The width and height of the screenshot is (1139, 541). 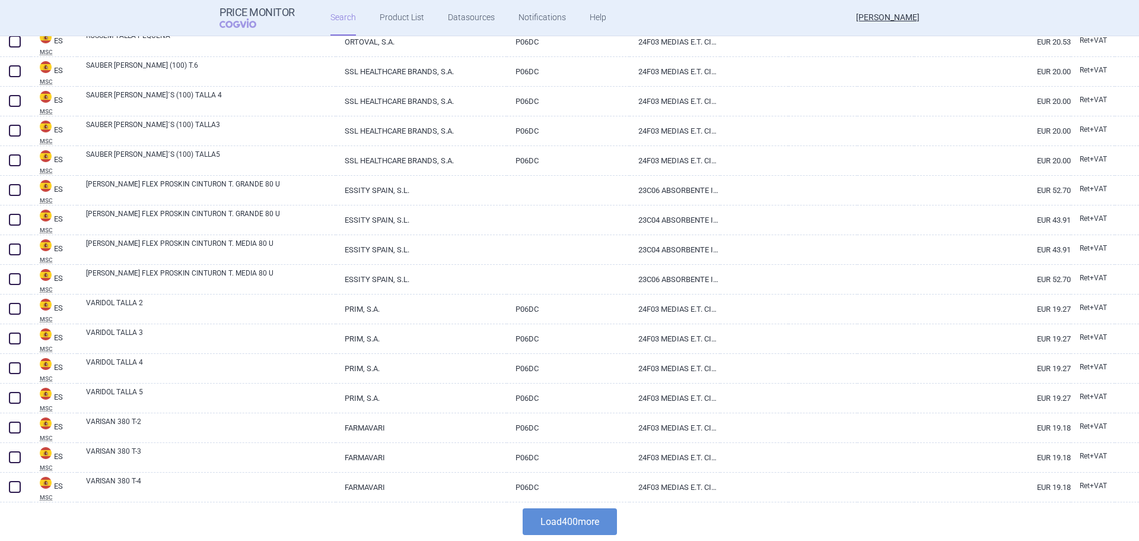 What do you see at coordinates (675, 249) in the screenshot?
I see `a: 23C04 ABSORBENTE INC ORINA NOC ANAT` at bounding box center [675, 249].